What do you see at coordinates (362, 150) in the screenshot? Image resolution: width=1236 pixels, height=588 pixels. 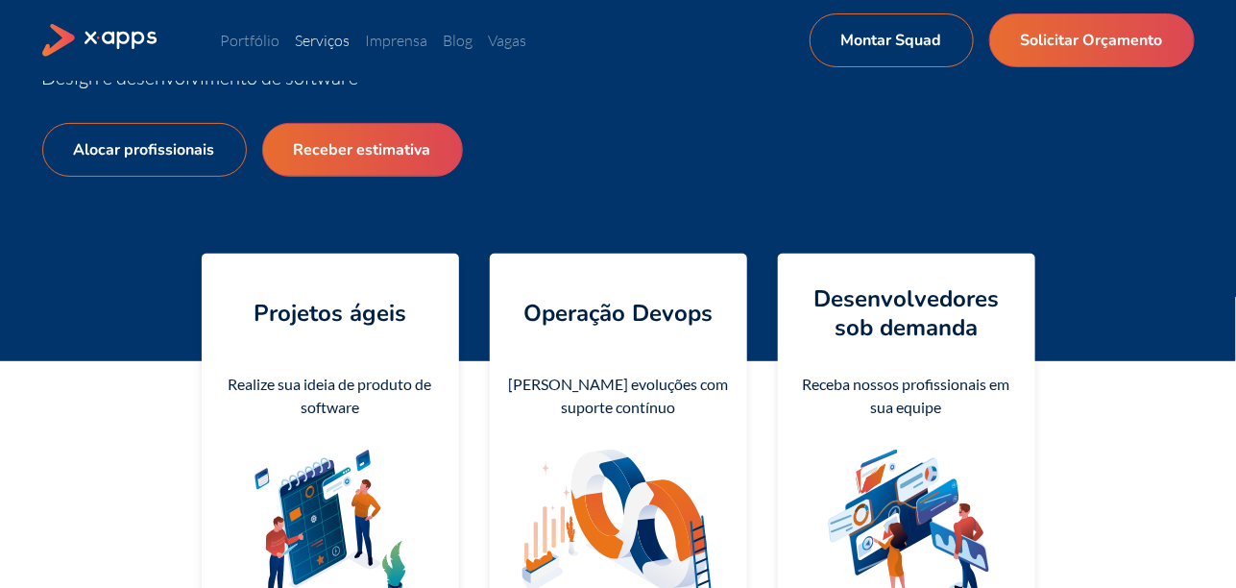 I see `a: Receber estimativa` at bounding box center [362, 150].